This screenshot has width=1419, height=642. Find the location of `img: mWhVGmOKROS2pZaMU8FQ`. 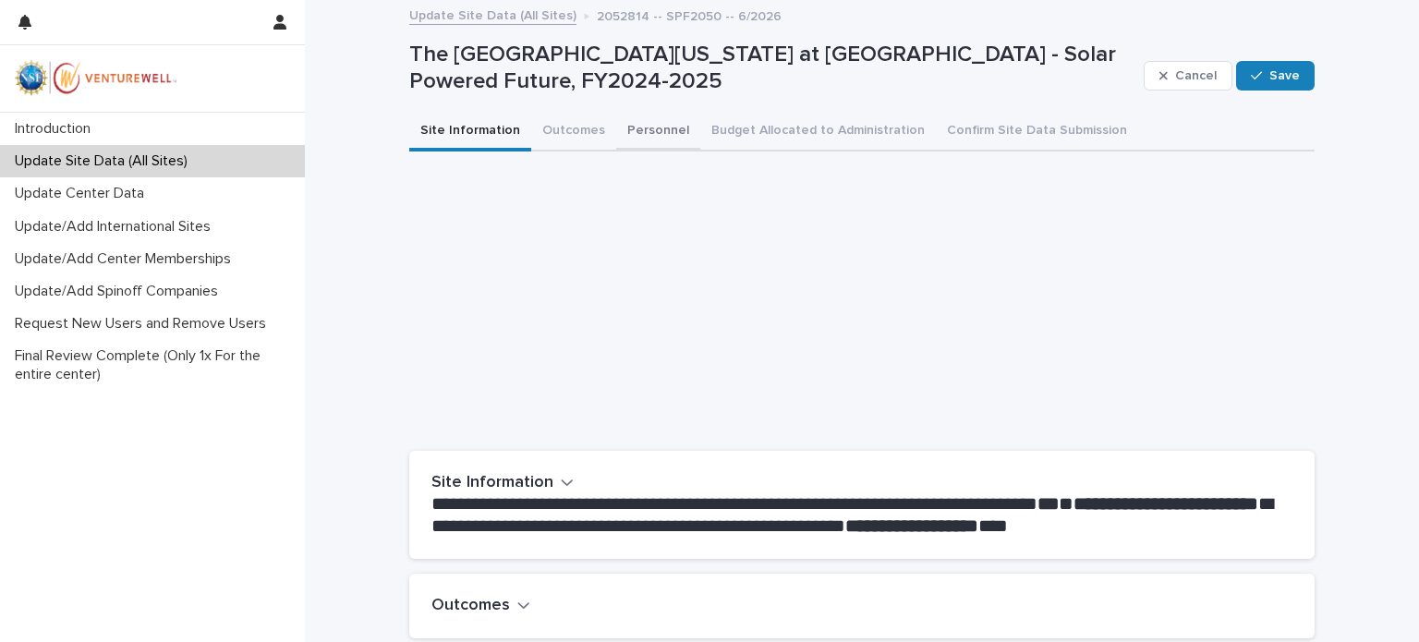

img: mWhVGmOKROS2pZaMU8FQ is located at coordinates (96, 79).